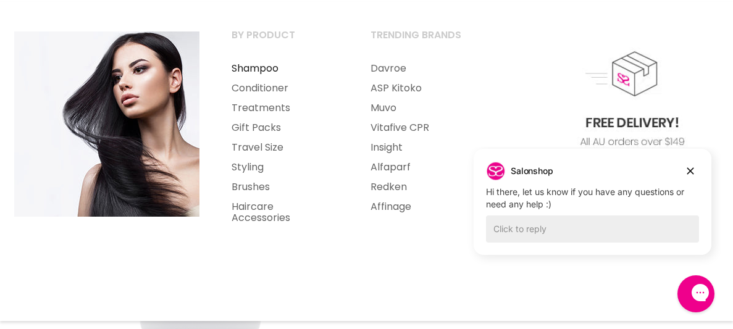 This screenshot has width=733, height=329. What do you see at coordinates (284, 69) in the screenshot?
I see `a: Shampoo` at bounding box center [284, 69].